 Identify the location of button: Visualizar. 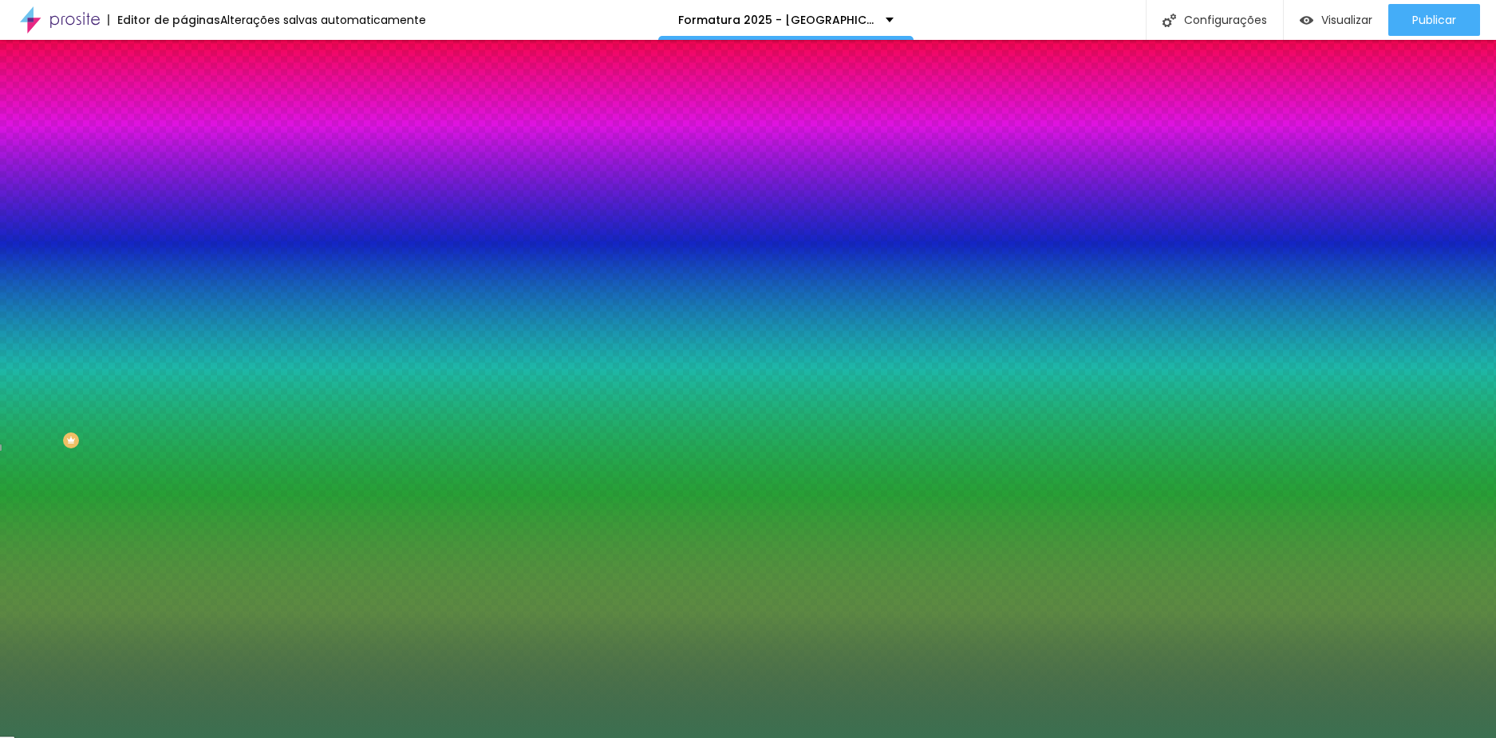
(1336, 20).